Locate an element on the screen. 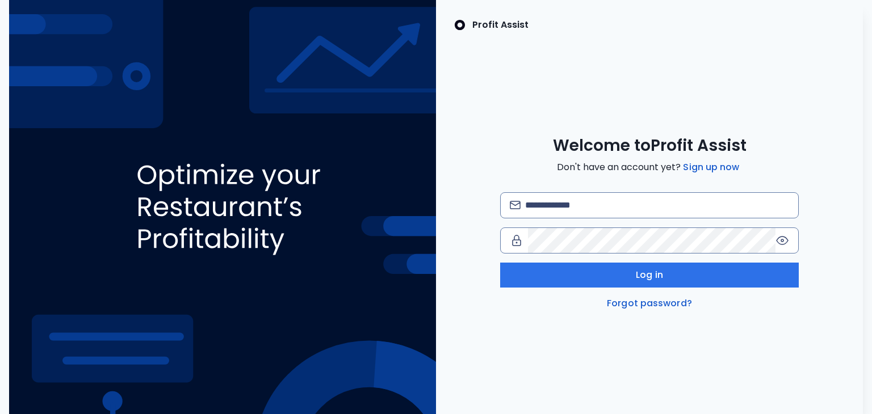 The height and width of the screenshot is (414, 872). span: Don't have an account yet? is located at coordinates (649, 167).